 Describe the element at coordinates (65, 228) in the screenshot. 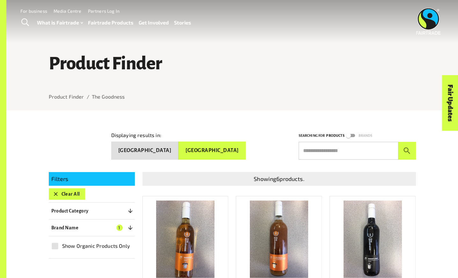

I see `p: Brand Name` at that location.